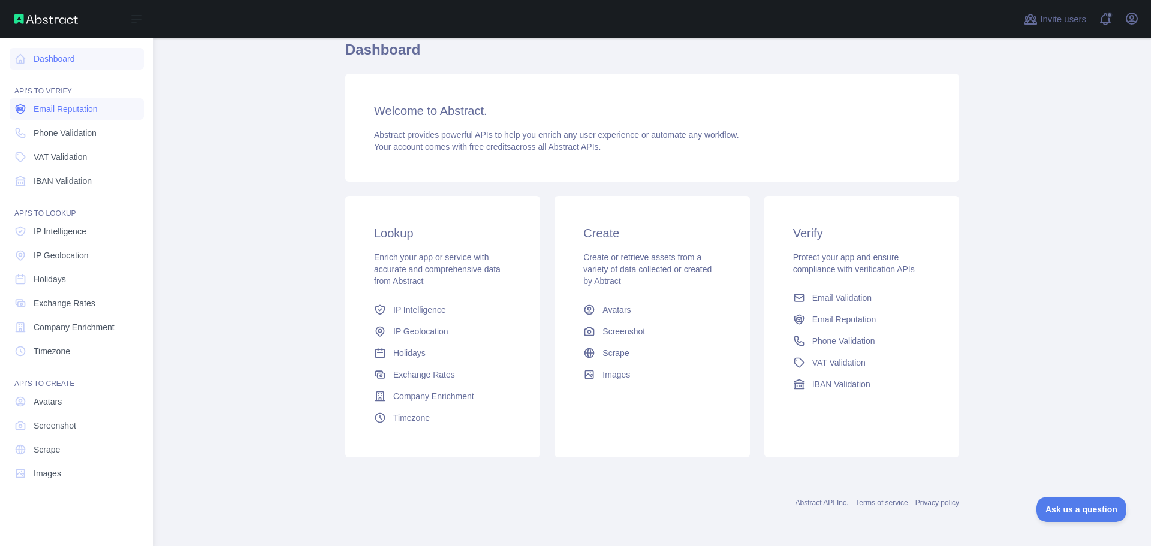 The image size is (1151, 546). What do you see at coordinates (1063, 19) in the screenshot?
I see `span: Invite users` at bounding box center [1063, 19].